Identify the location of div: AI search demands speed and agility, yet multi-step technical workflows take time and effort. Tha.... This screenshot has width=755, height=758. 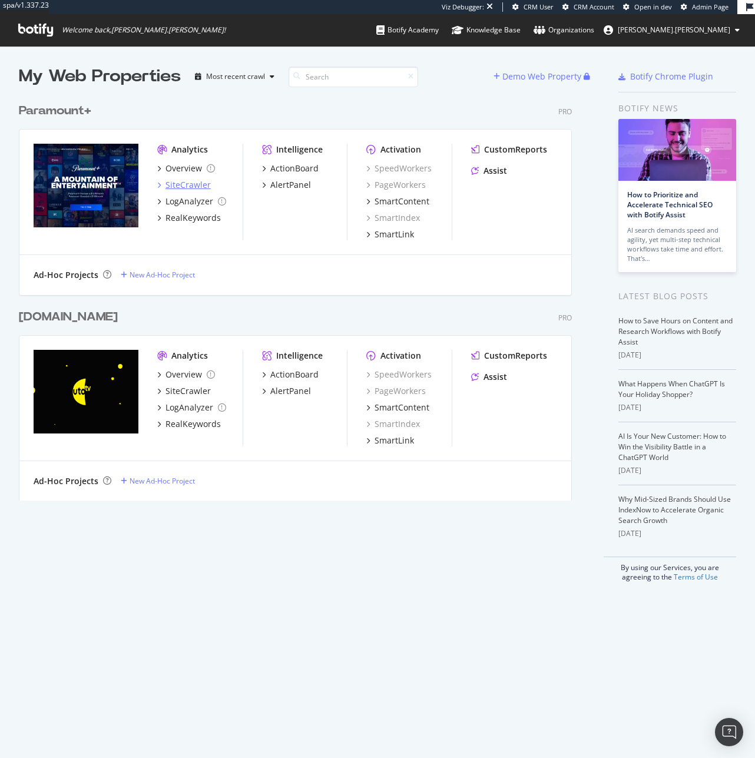
(678, 245).